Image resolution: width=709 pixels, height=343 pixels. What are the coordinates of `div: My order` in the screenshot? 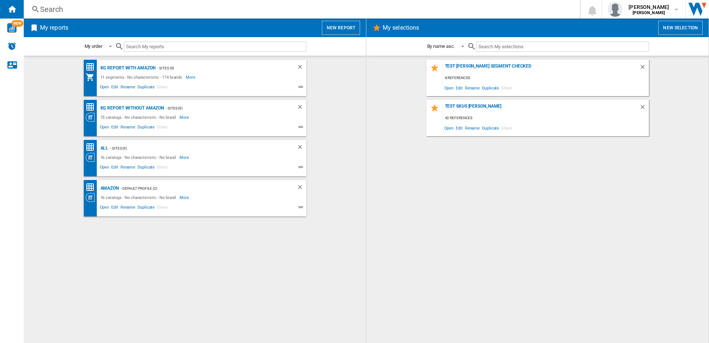 It's located at (93, 46).